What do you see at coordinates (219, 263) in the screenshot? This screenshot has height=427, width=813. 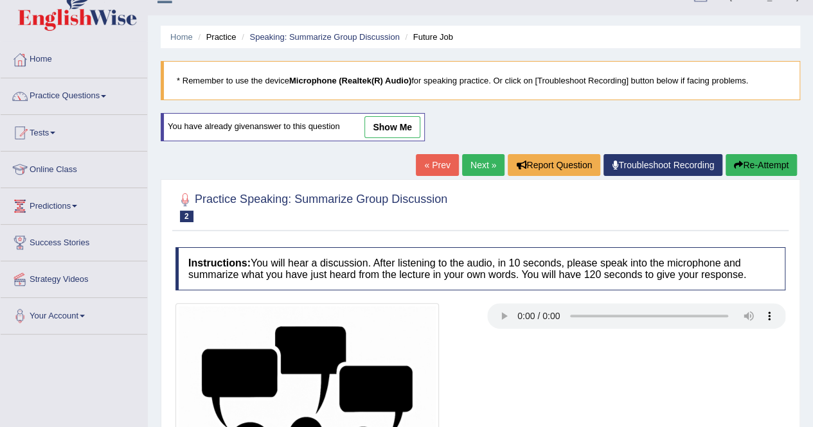 I see `b: Instructions:` at bounding box center [219, 263].